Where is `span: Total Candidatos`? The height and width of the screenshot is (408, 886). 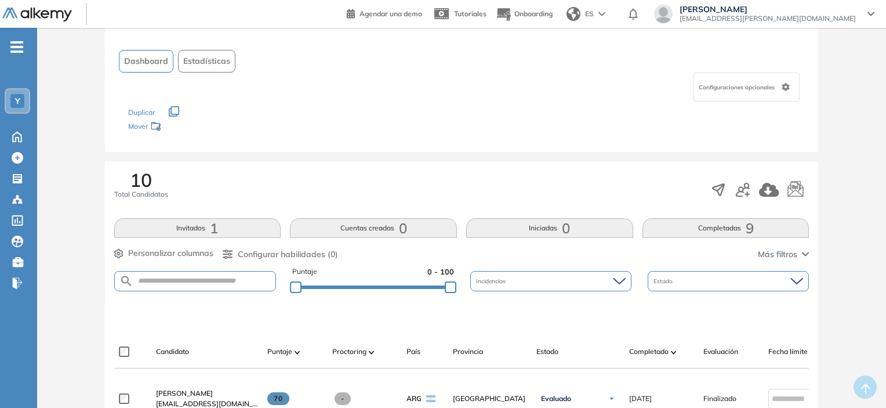 span: Total Candidatos is located at coordinates (141, 194).